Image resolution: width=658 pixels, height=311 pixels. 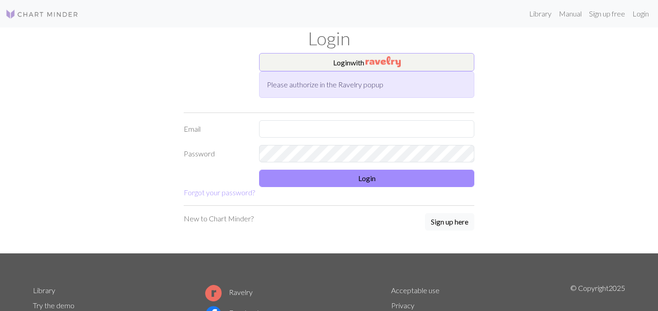 I want to click on h1: Login, so click(x=329, y=38).